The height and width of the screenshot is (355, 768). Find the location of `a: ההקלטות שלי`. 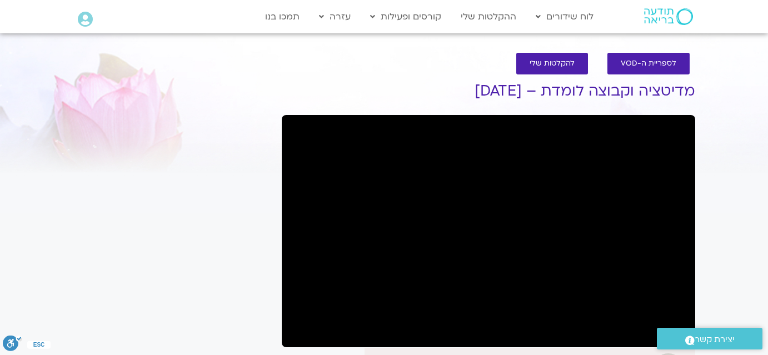

a: ההקלטות שלי is located at coordinates (488, 17).